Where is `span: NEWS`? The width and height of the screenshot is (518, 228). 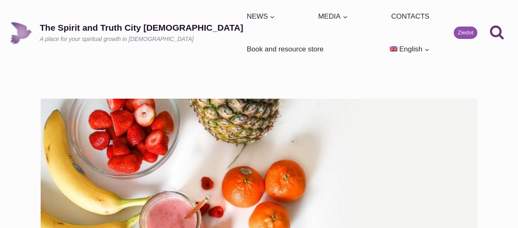 span: NEWS is located at coordinates (261, 16).